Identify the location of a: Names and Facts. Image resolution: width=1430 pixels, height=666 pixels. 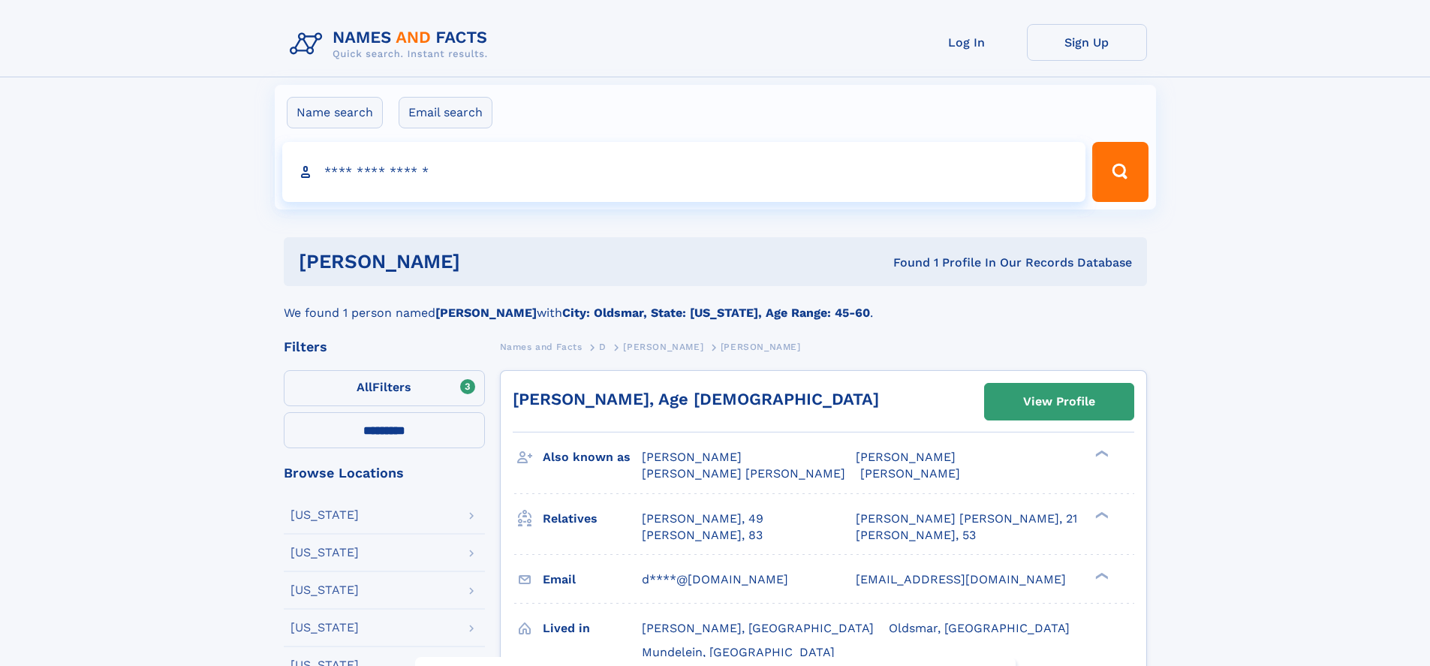
(541, 346).